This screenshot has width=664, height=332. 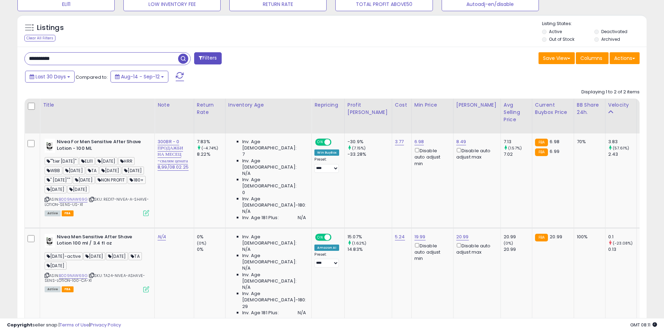 I want to click on button: Save View, so click(x=557, y=58).